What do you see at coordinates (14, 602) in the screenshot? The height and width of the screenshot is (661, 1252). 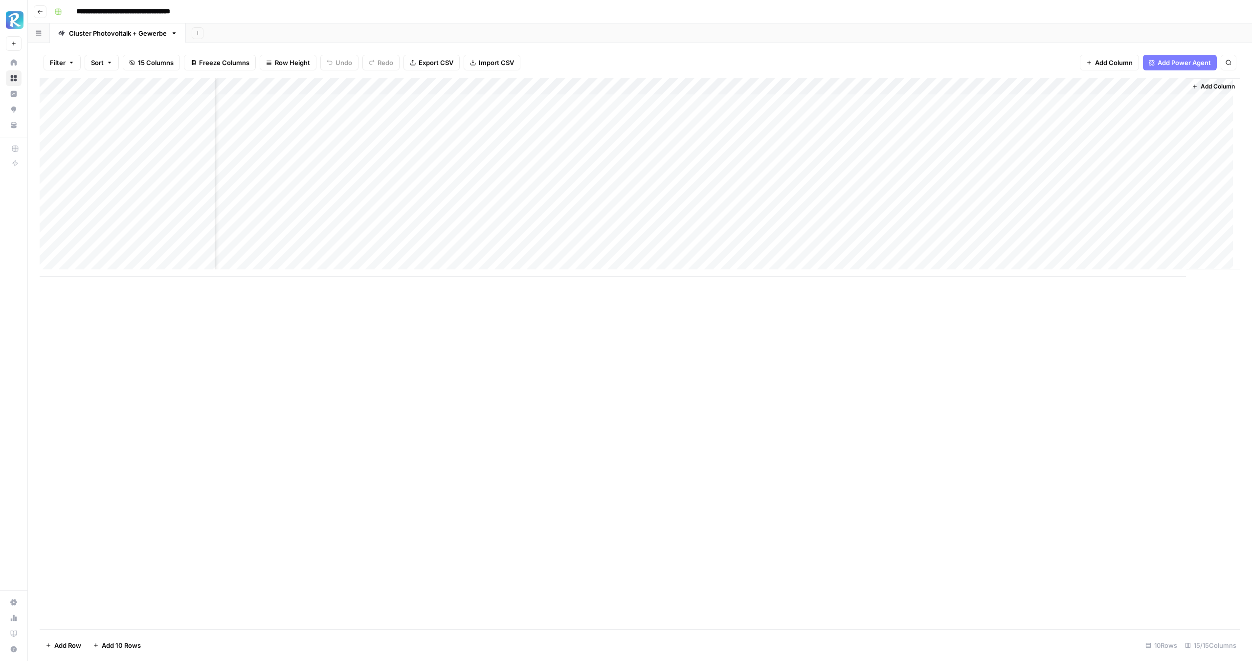 I see `a: Settings` at bounding box center [14, 602].